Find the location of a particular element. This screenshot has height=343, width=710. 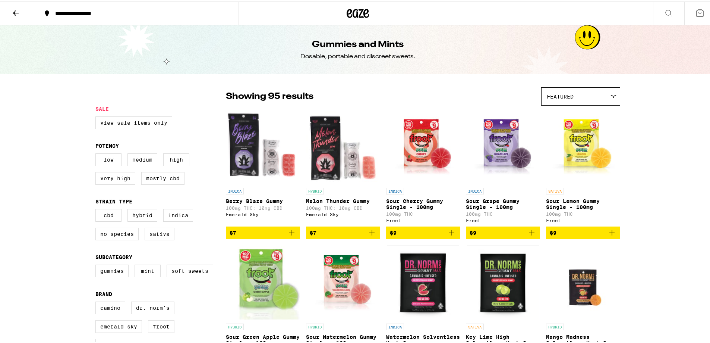

img: Froot - Sour Cherry Gummy Single - 100mg is located at coordinates (423, 145).